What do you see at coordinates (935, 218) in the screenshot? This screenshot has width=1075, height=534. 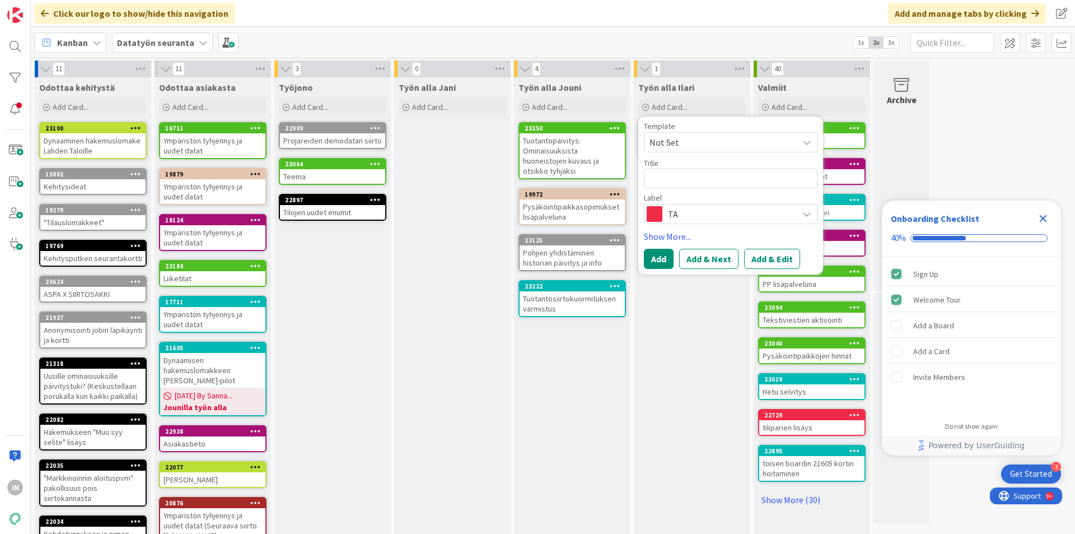 I see `div: Onboarding Checklist` at bounding box center [935, 218].